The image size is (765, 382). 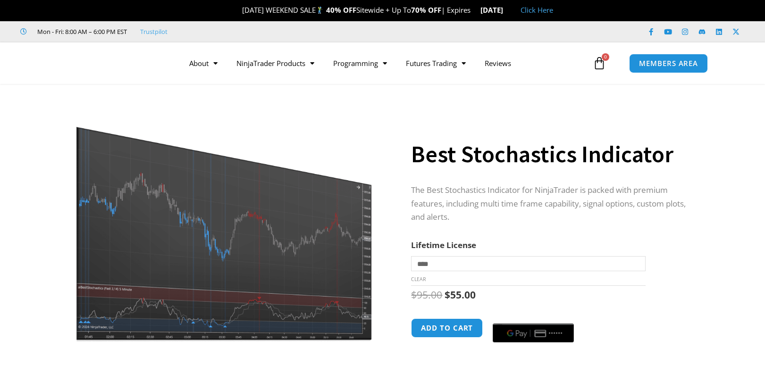 I want to click on span: The Best Stochastics Indicator for NinjaTrader is packed with premium features, including multi t..., so click(x=548, y=203).